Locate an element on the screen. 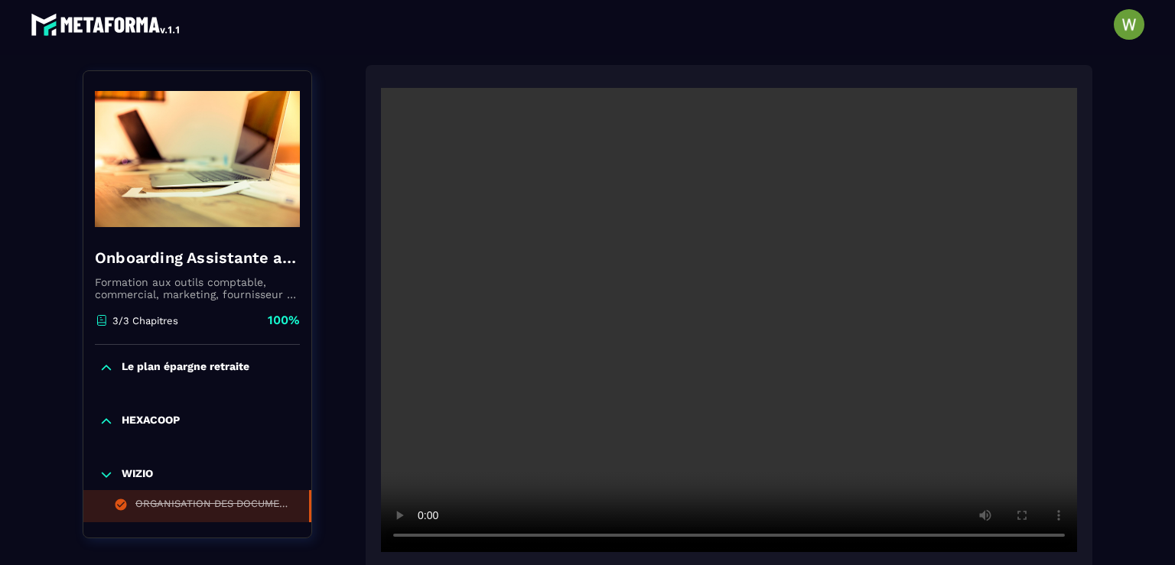 The height and width of the screenshot is (565, 1175). h4: Onboarding Assistante administrative et commerciale is located at coordinates (197, 258).